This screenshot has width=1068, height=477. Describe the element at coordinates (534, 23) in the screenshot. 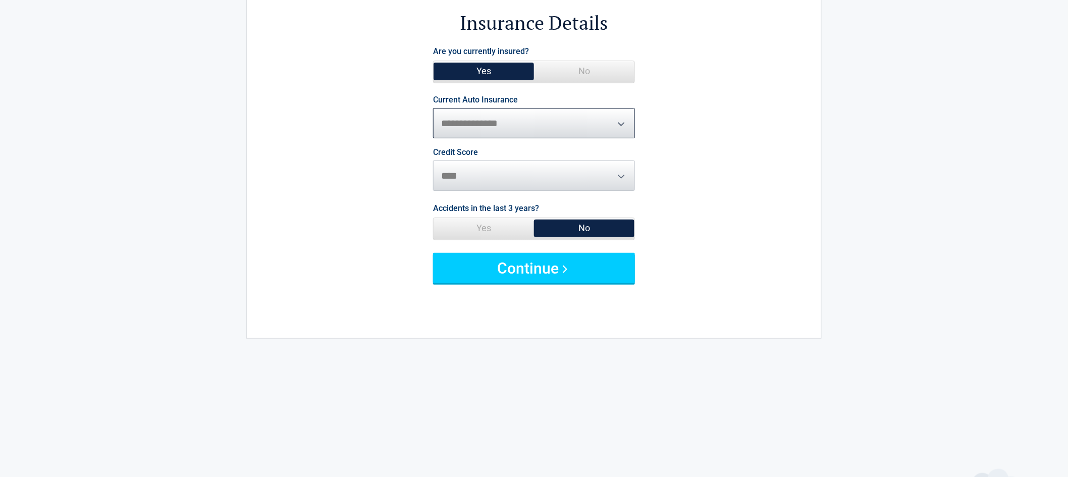

I see `h2: Insurance Details` at that location.